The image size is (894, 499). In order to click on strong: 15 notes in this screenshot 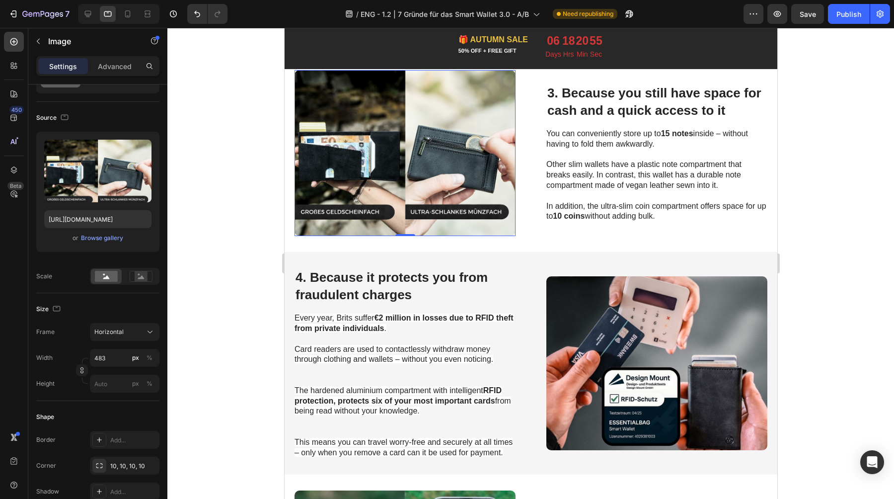, I will do `click(393, 105)`.